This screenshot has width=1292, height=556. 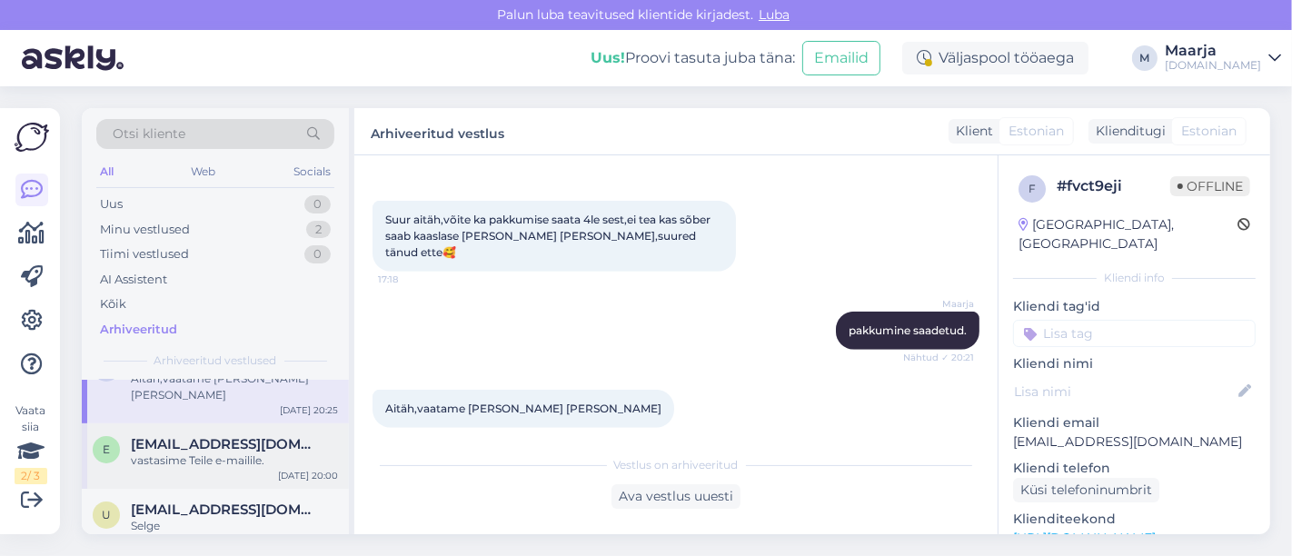 I want to click on span: Offline, so click(x=1210, y=186).